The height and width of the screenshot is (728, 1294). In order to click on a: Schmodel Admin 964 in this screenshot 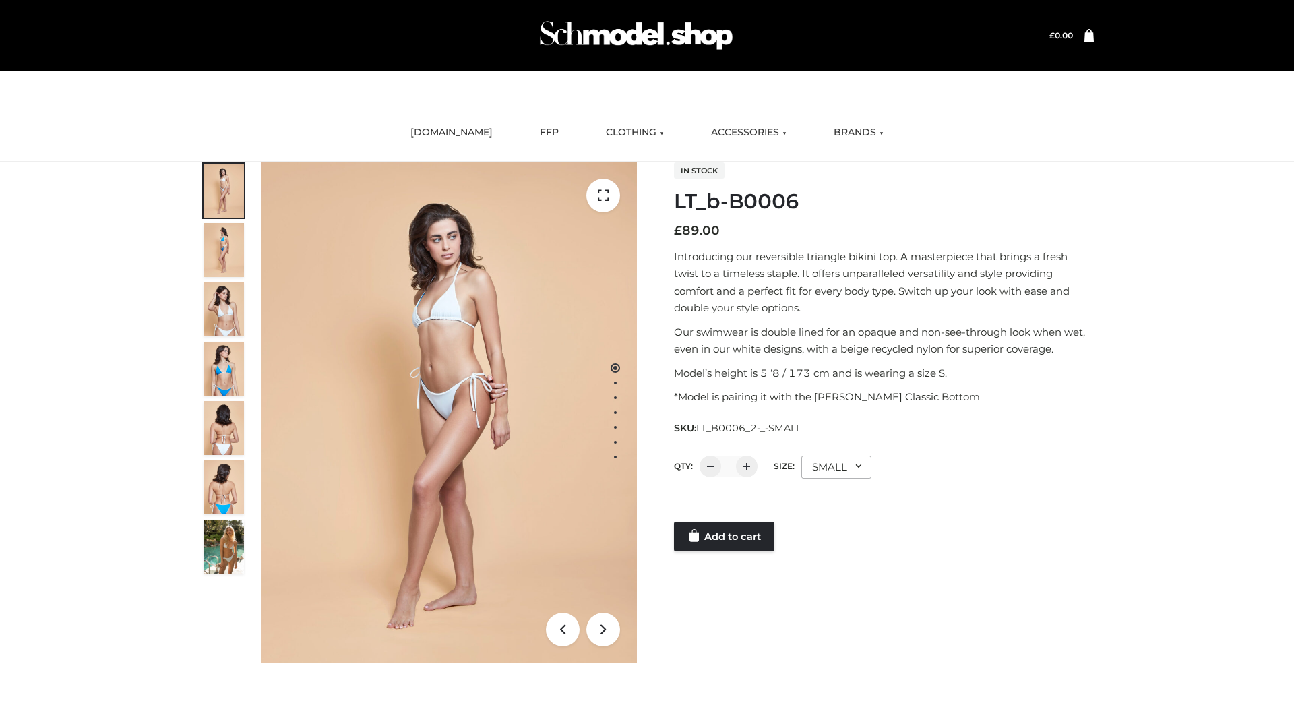, I will do `click(636, 35)`.